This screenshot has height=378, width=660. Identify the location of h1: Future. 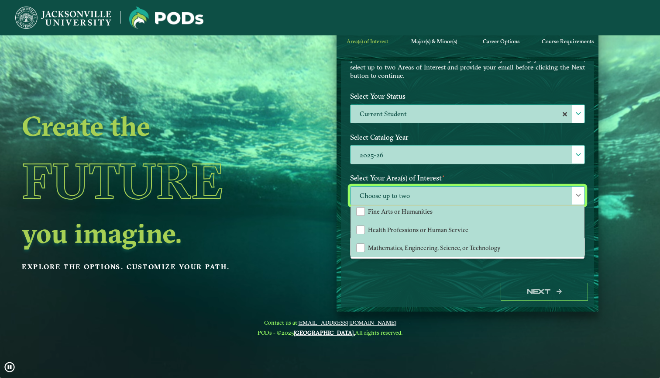
(148, 181).